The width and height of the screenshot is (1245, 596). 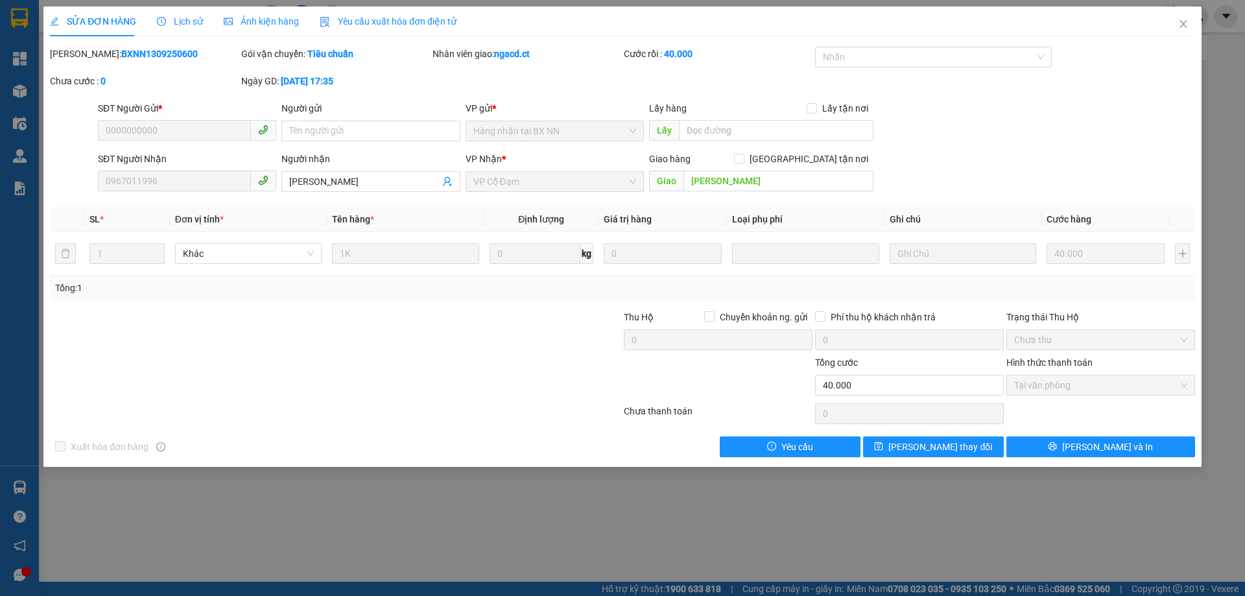 I want to click on span: info-circle, so click(x=161, y=447).